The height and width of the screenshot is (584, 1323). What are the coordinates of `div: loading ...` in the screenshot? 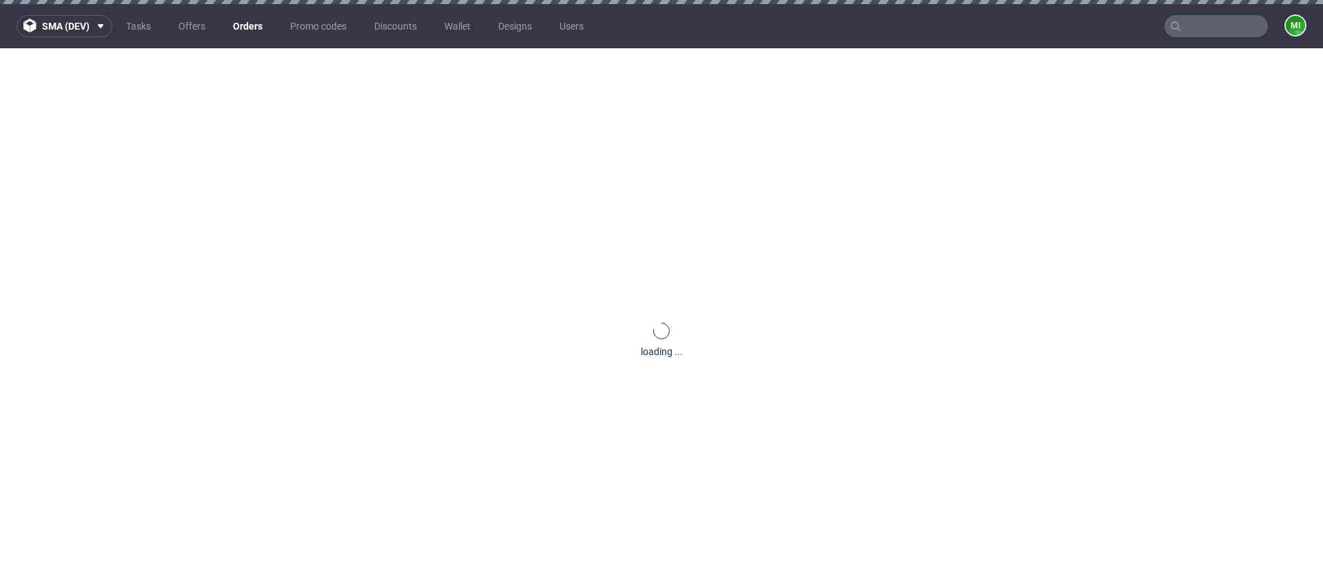 It's located at (662, 352).